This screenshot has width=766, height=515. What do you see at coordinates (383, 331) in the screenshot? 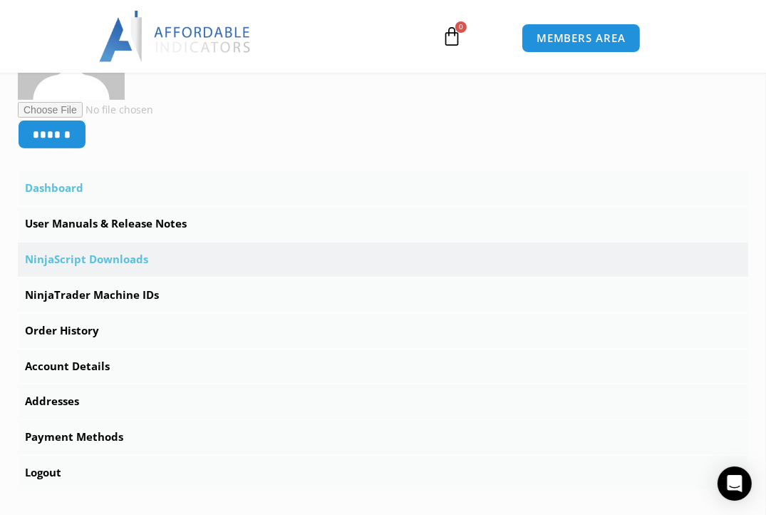
I see `a: Order History` at bounding box center [383, 331].